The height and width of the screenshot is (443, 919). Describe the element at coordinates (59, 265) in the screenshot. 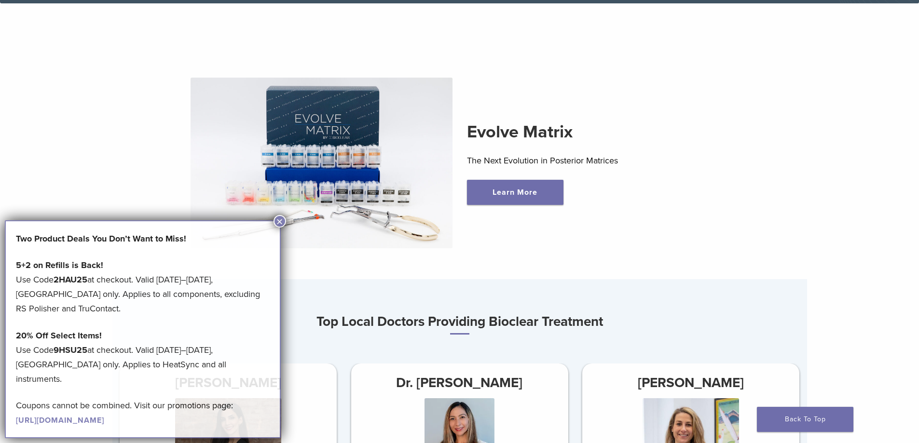

I see `strong: 5+2 on Refills is Back!` at that location.